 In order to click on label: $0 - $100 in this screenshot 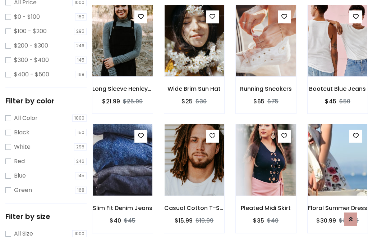, I will do `click(27, 17)`.